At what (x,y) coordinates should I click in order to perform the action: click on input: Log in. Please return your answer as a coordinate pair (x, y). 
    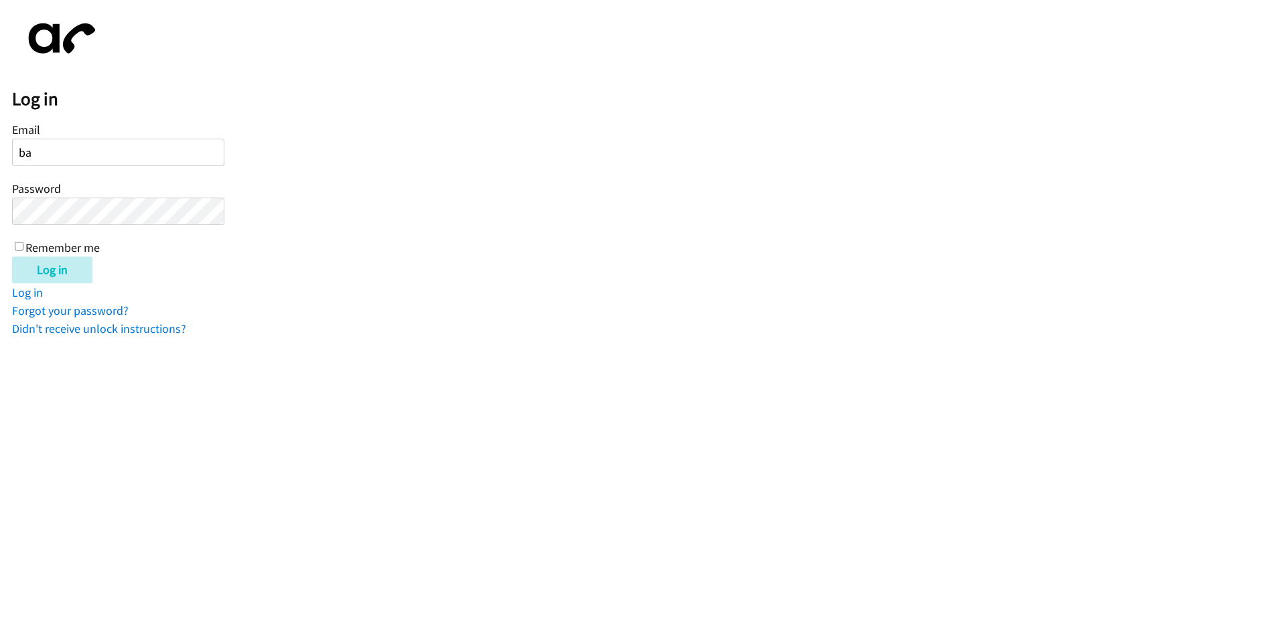
    Looking at the image, I should click on (52, 270).